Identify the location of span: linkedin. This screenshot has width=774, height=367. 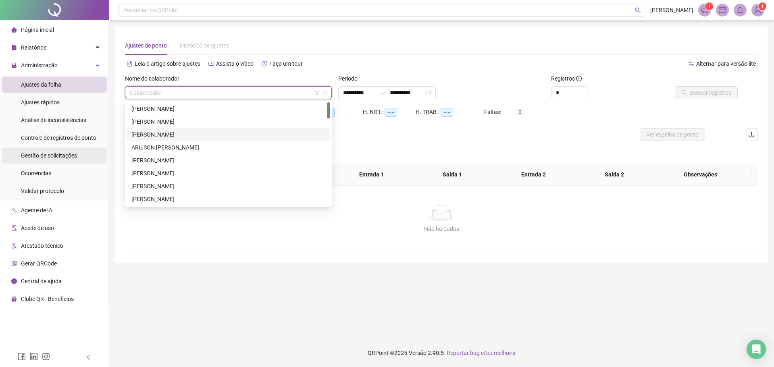
(34, 357).